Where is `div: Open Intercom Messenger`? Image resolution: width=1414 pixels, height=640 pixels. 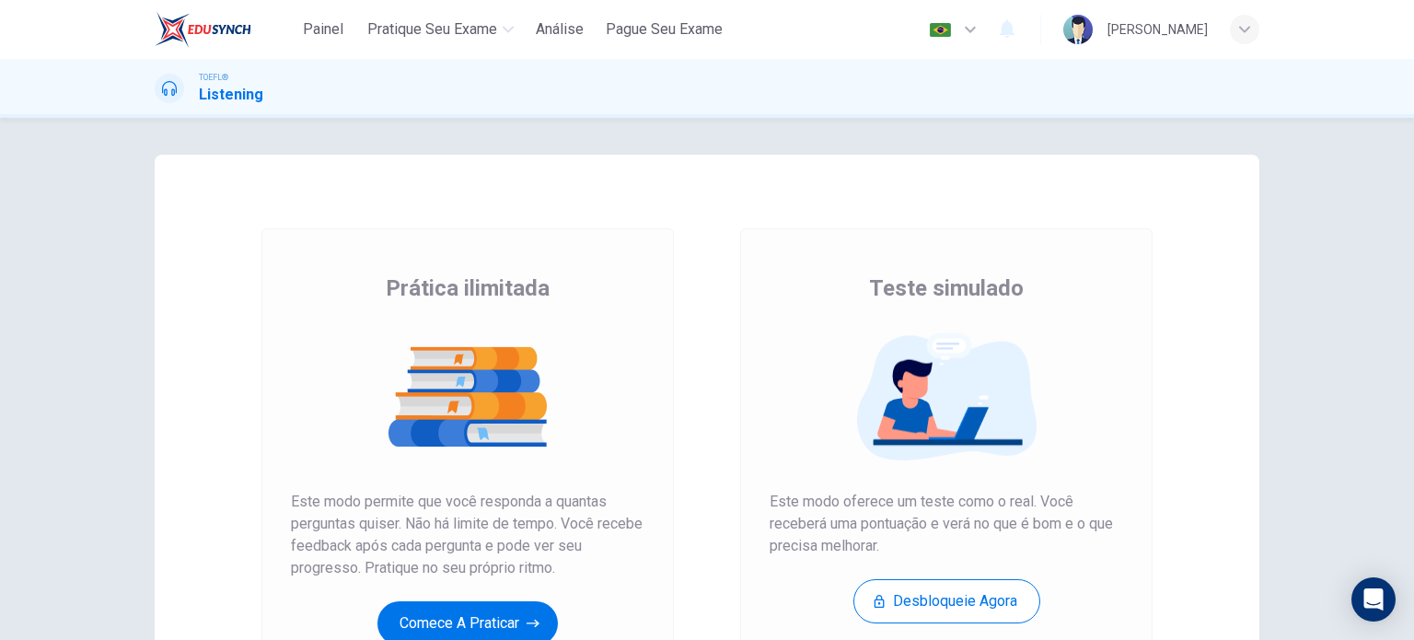 div: Open Intercom Messenger is located at coordinates (1374, 599).